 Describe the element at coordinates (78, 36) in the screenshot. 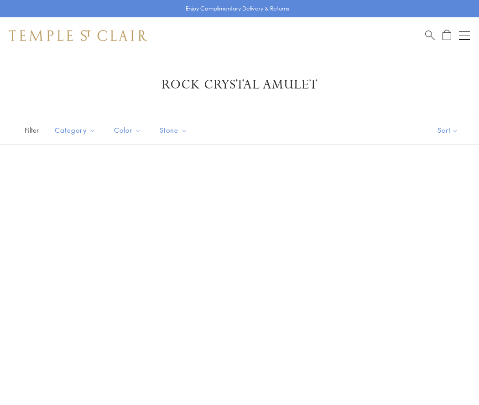

I see `img: Temple St. Clair` at that location.